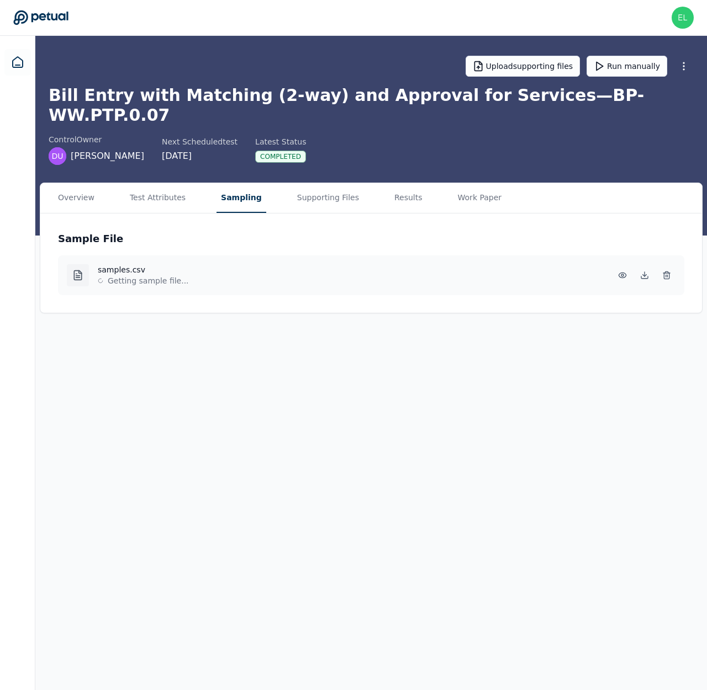  What do you see at coordinates (199, 142) in the screenshot?
I see `div: Next Scheduled test` at bounding box center [199, 142].